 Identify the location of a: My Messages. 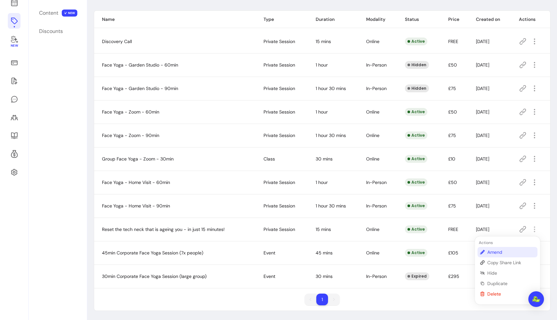
(14, 99).